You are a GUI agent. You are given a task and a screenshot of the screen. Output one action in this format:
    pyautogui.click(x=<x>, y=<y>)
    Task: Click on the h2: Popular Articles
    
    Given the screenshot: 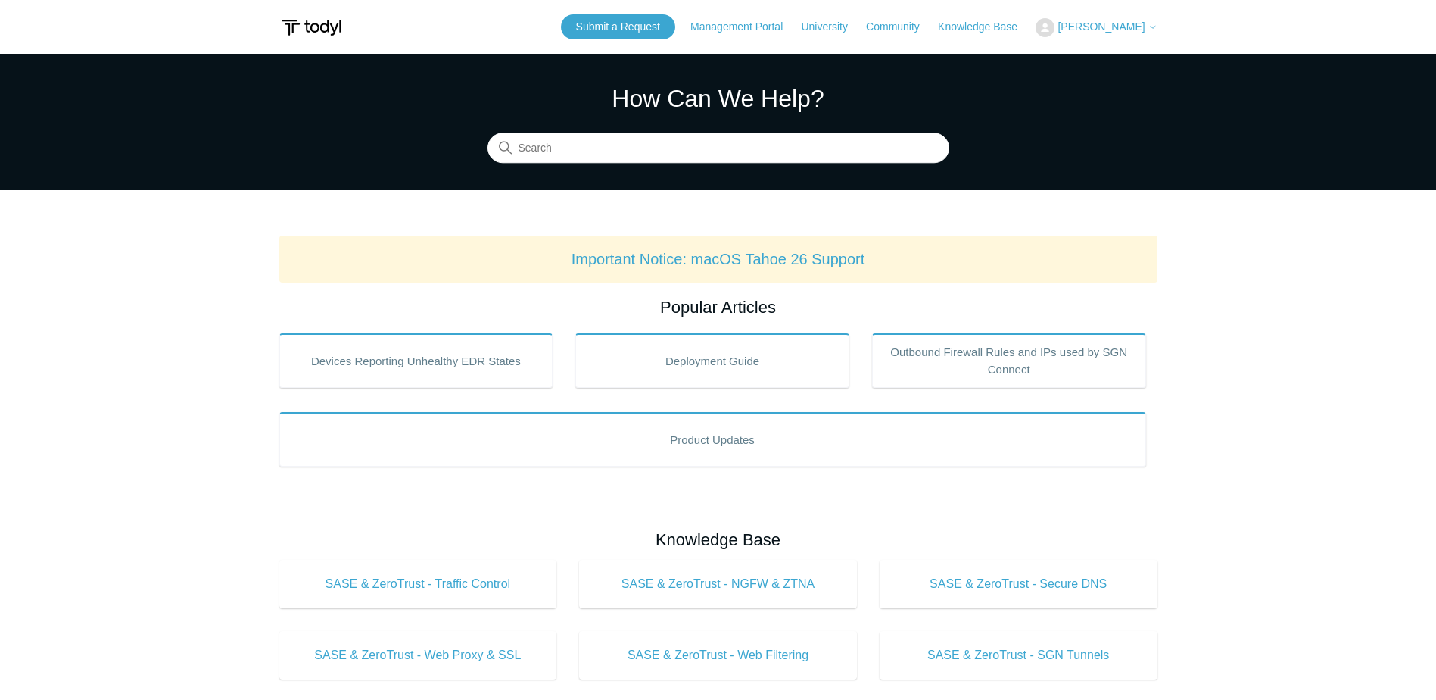 What is the action you would take?
    pyautogui.click(x=719, y=307)
    